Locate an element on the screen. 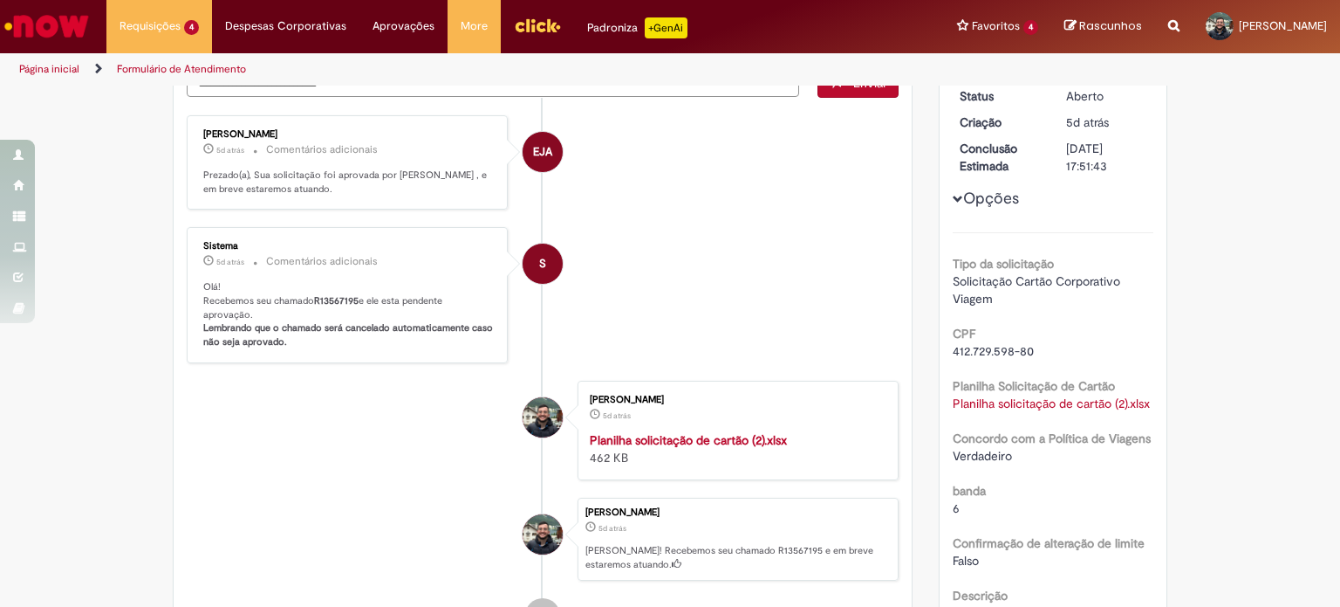 Image resolution: width=1340 pixels, height=607 pixels. div: Emilio Jose Andres Casado is located at coordinates (543, 152).